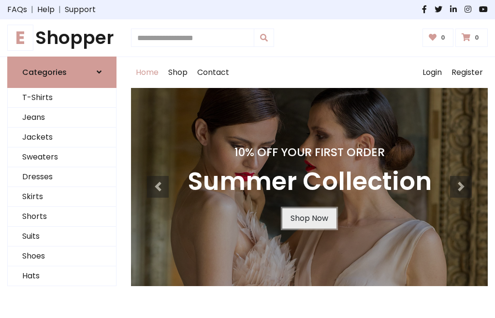 The image size is (495, 318). I want to click on a: Home, so click(147, 73).